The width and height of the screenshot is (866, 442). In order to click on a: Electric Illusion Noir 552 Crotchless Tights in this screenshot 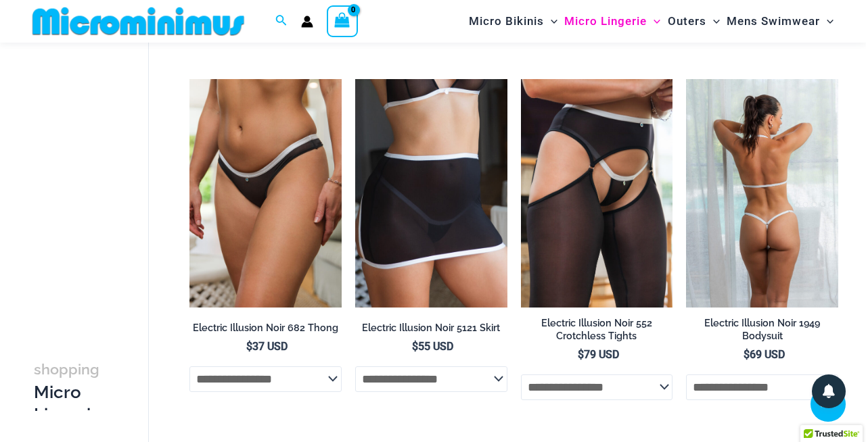, I will do `click(596, 332)`.